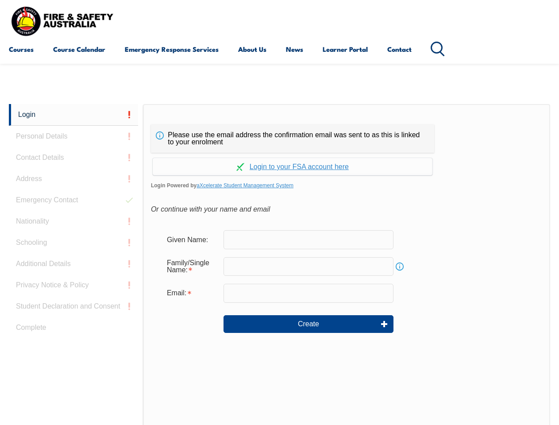  What do you see at coordinates (192, 239) in the screenshot?
I see `div: Given Name:` at bounding box center [192, 239].